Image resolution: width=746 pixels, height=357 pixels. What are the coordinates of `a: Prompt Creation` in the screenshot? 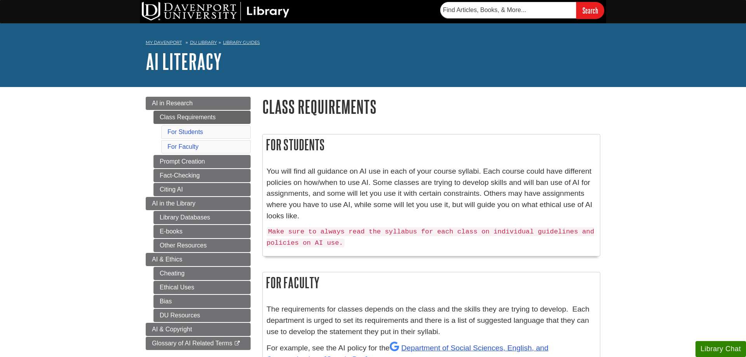 It's located at (202, 162).